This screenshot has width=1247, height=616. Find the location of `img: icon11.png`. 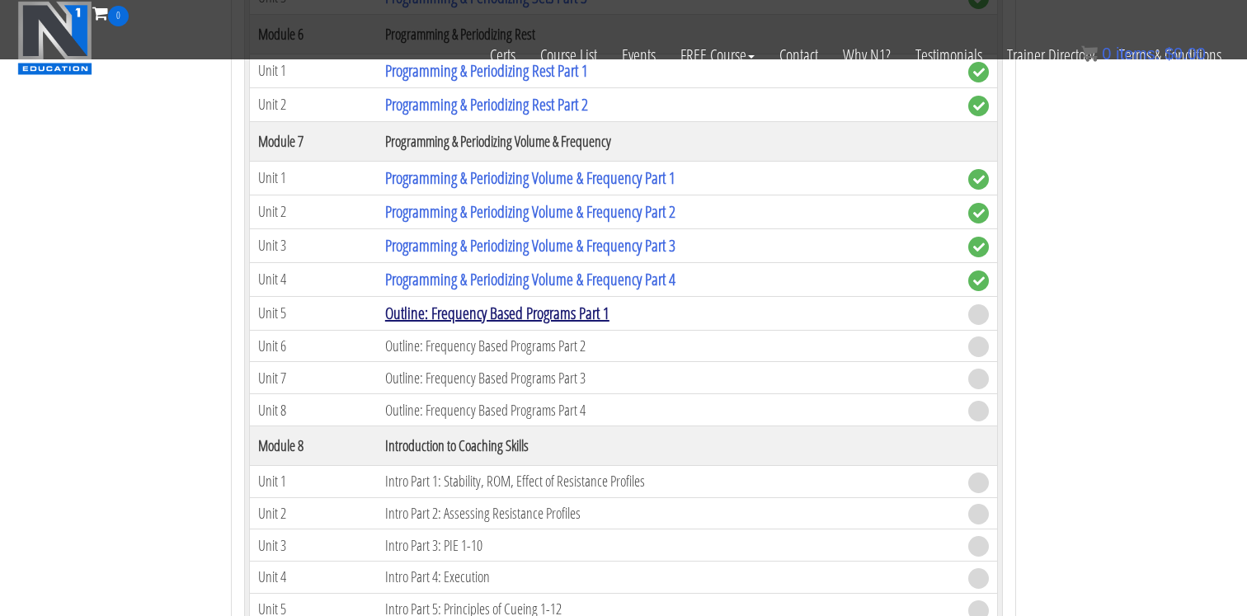

img: icon11.png is located at coordinates (1089, 54).